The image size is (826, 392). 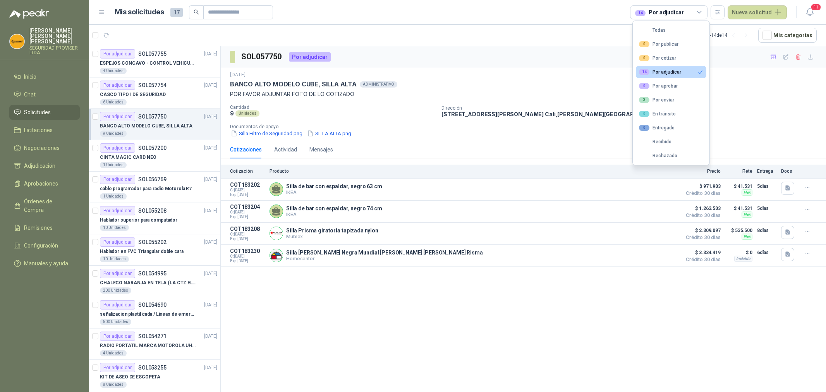 I want to click on p: Dirección, so click(x=552, y=108).